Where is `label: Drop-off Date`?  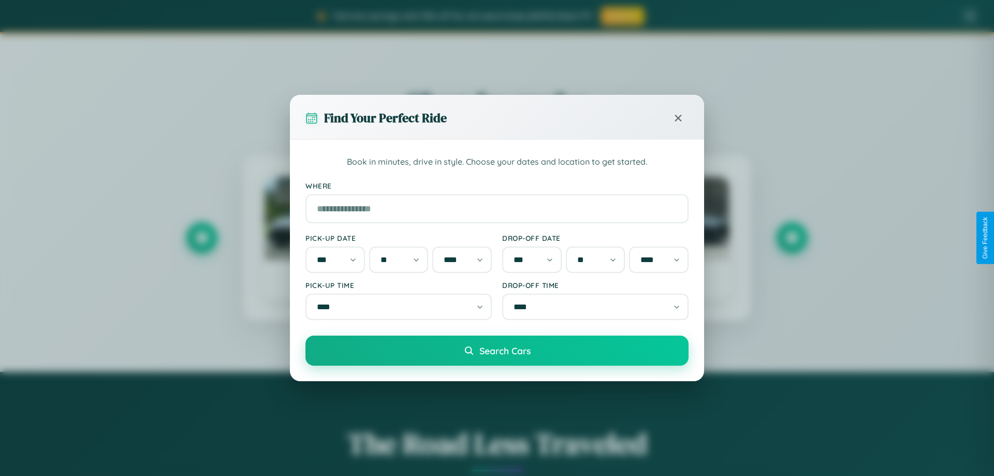 label: Drop-off Date is located at coordinates (595, 238).